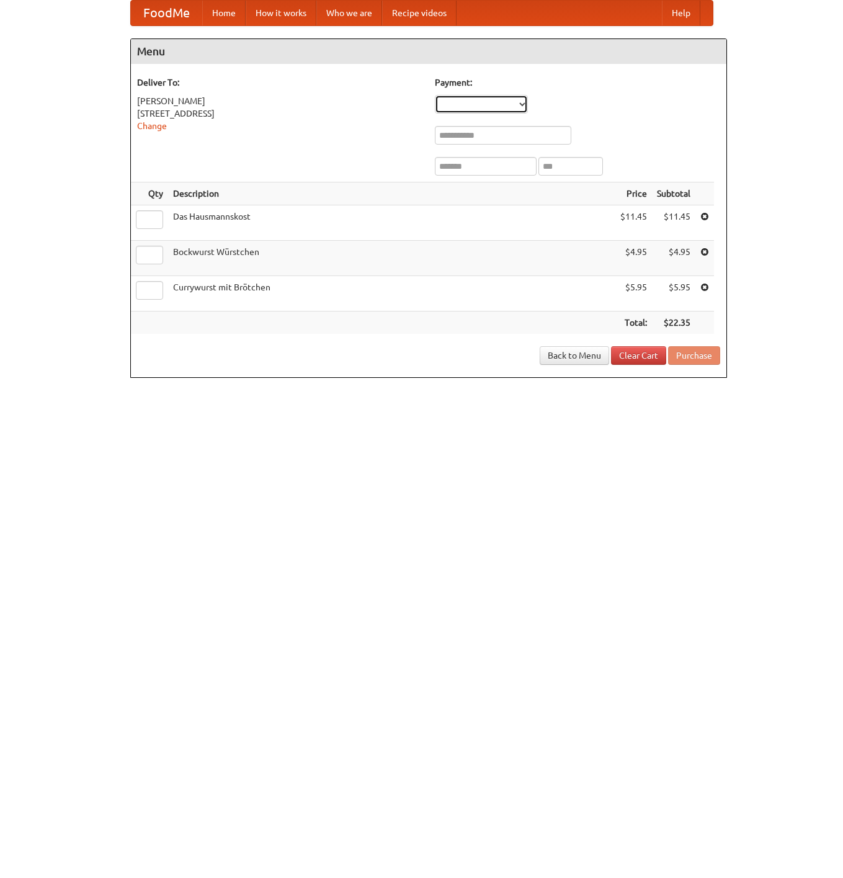 The width and height of the screenshot is (843, 878). I want to click on th: $22.35, so click(674, 323).